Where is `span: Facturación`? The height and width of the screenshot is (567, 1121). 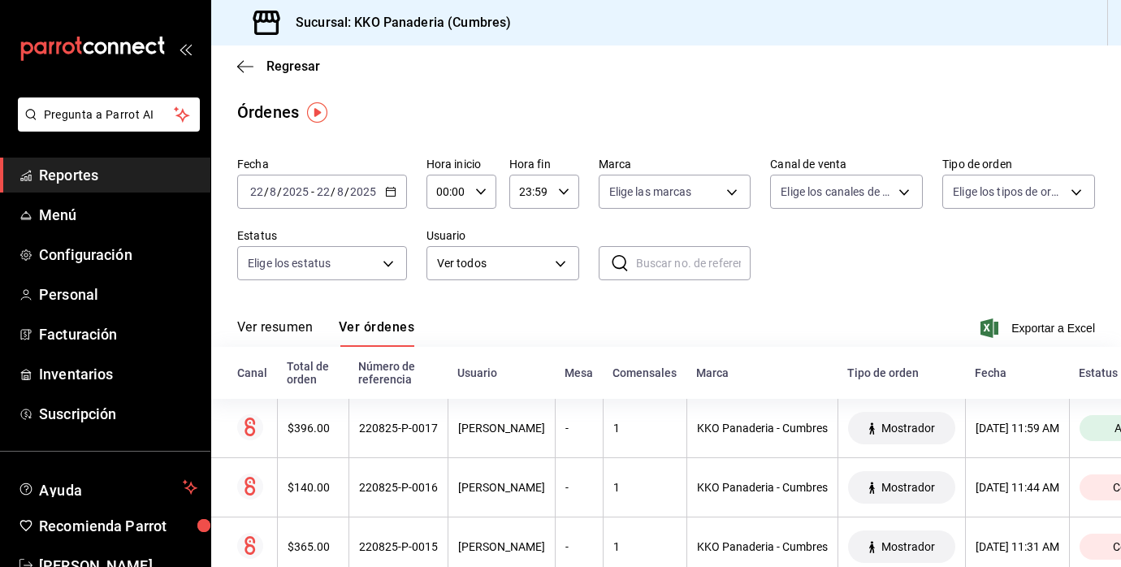
span: Facturación is located at coordinates (118, 334).